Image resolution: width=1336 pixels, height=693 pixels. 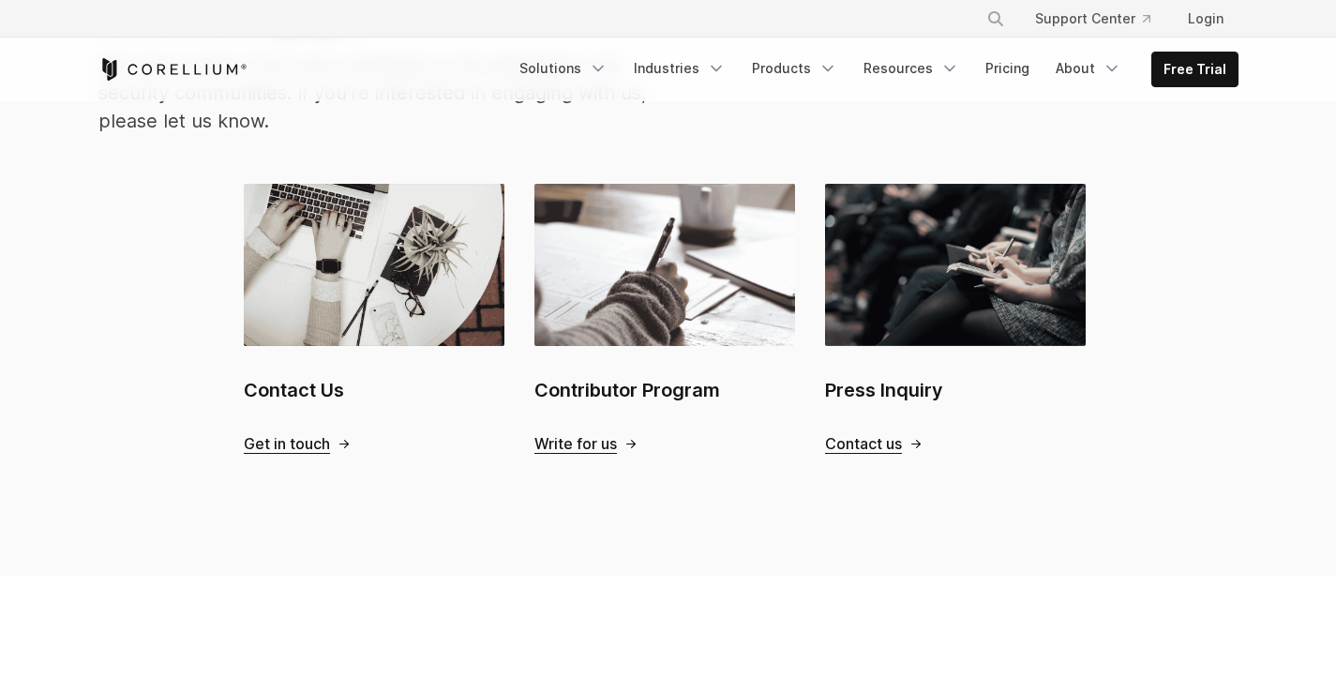 What do you see at coordinates (1089, 68) in the screenshot?
I see `a: About` at bounding box center [1089, 68].